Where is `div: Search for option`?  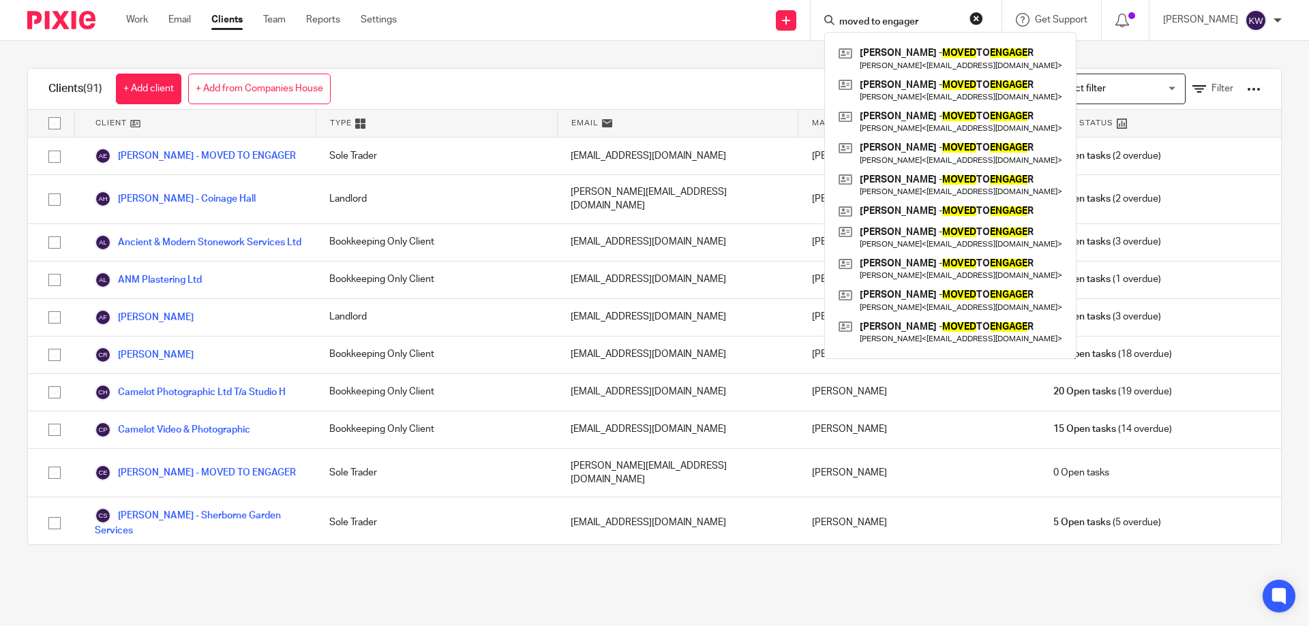 div: Search for option is located at coordinates (1117, 89).